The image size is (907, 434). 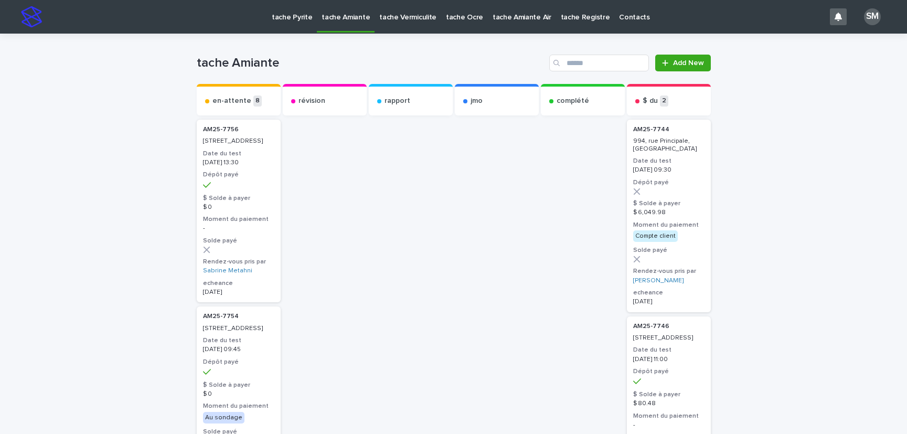 I want to click on p: 2, so click(x=664, y=101).